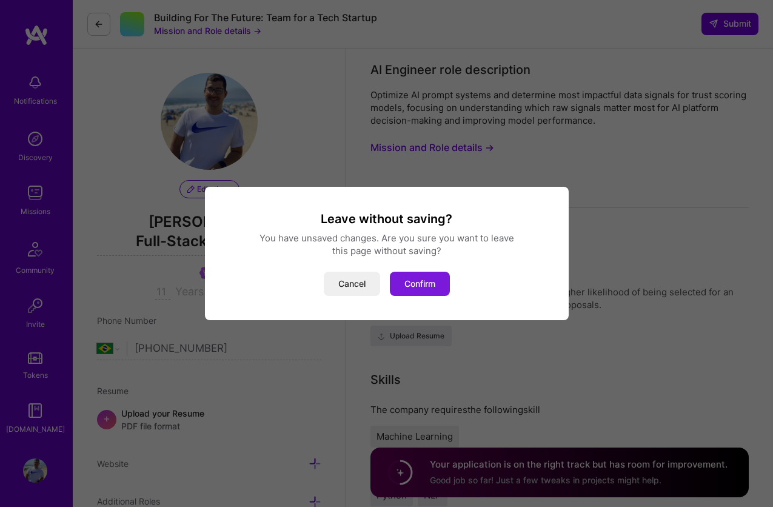 The image size is (773, 507). What do you see at coordinates (387, 250) in the screenshot?
I see `div: this page without saving?` at bounding box center [387, 250].